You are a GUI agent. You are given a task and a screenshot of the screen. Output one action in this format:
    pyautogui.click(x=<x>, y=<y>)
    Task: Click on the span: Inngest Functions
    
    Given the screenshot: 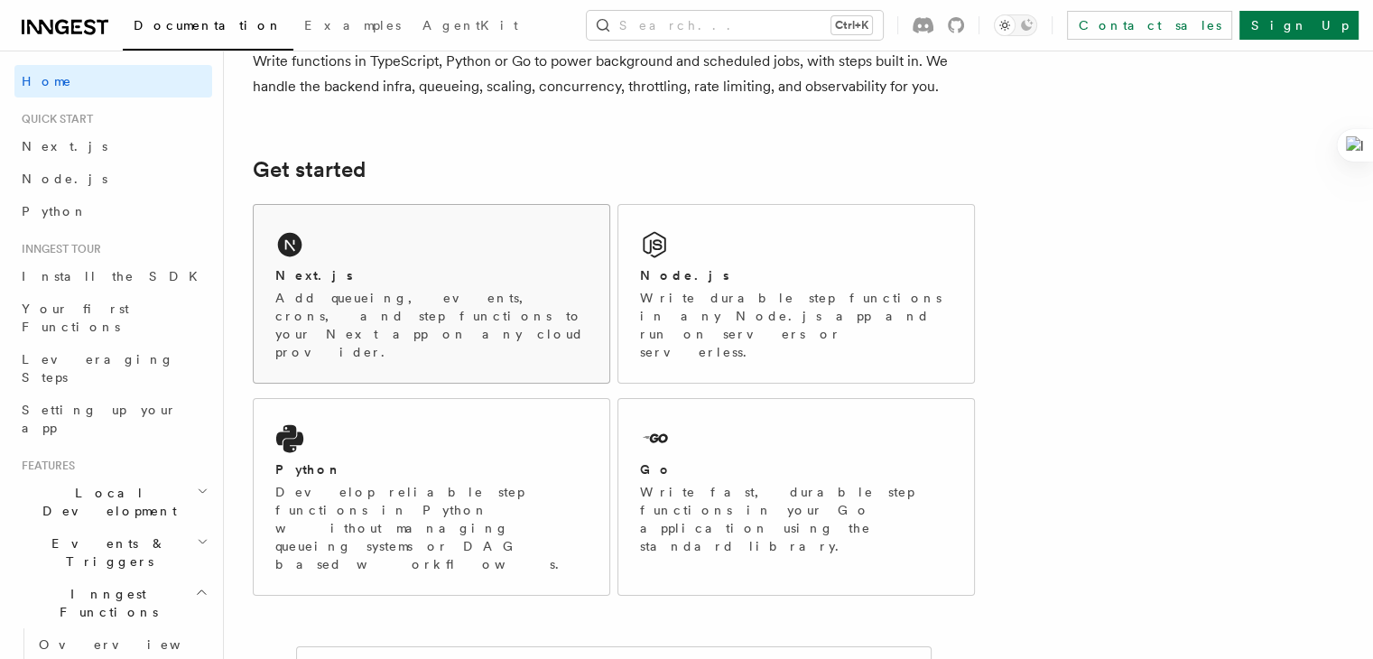 What is the action you would take?
    pyautogui.click(x=105, y=603)
    